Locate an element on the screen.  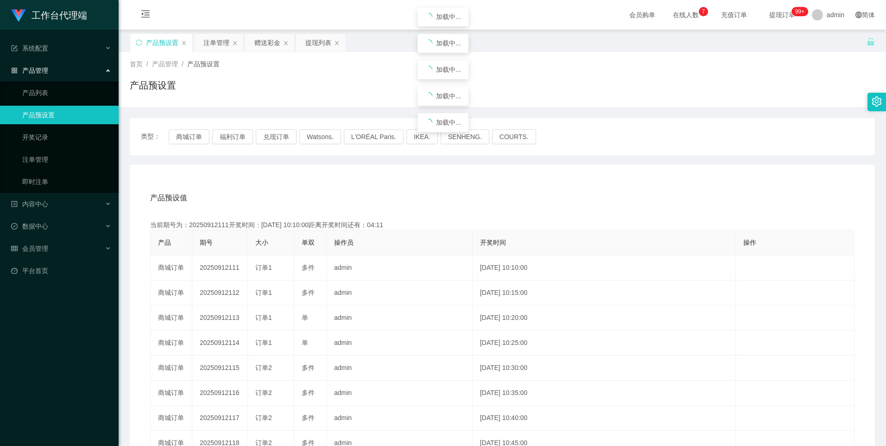
td: 20250912111 is located at coordinates (220, 268).